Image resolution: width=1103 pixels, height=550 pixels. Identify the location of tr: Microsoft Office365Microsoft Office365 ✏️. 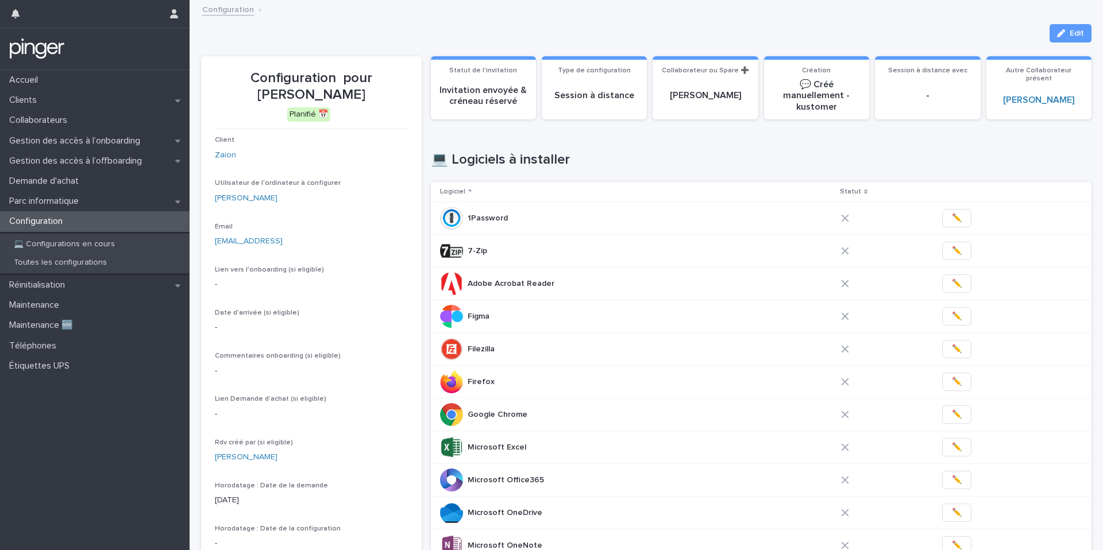
(761, 480).